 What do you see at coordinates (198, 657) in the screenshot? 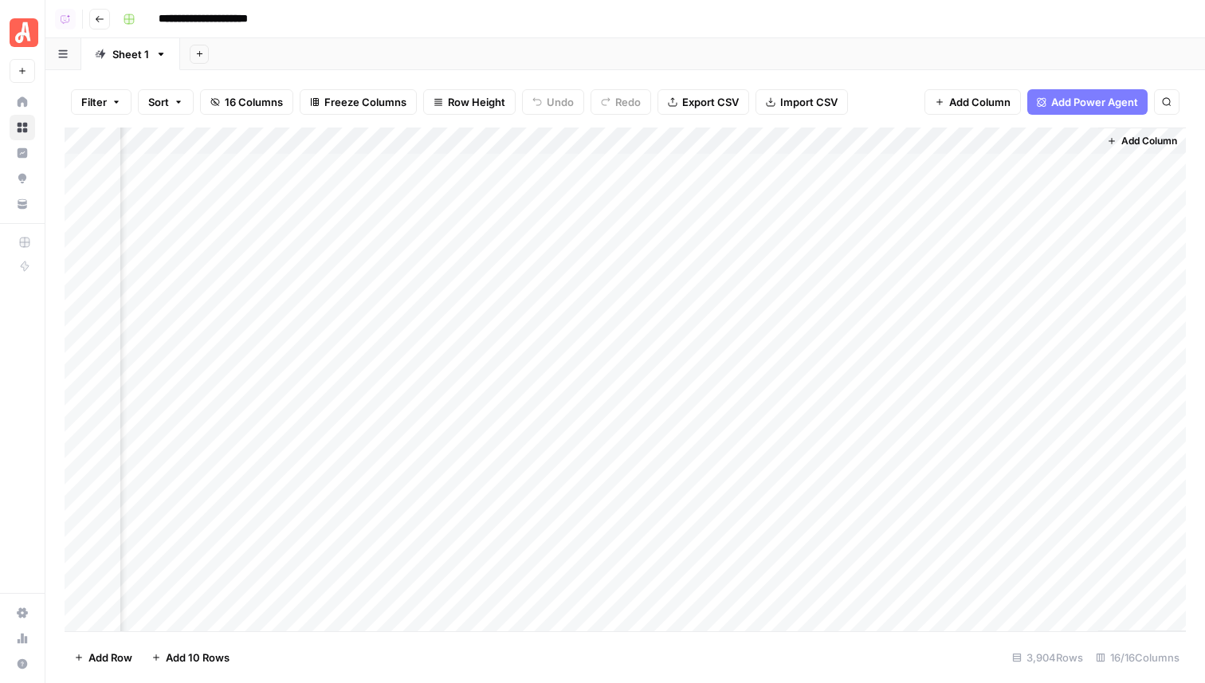
I see `span: Add 10 Rows` at bounding box center [198, 657].